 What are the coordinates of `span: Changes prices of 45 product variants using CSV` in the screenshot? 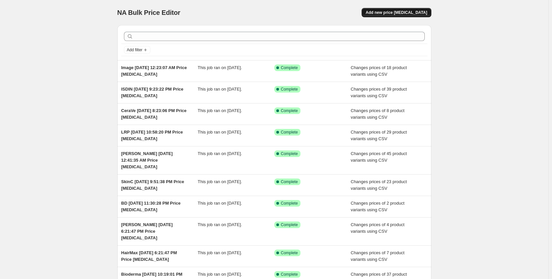 It's located at (379, 157).